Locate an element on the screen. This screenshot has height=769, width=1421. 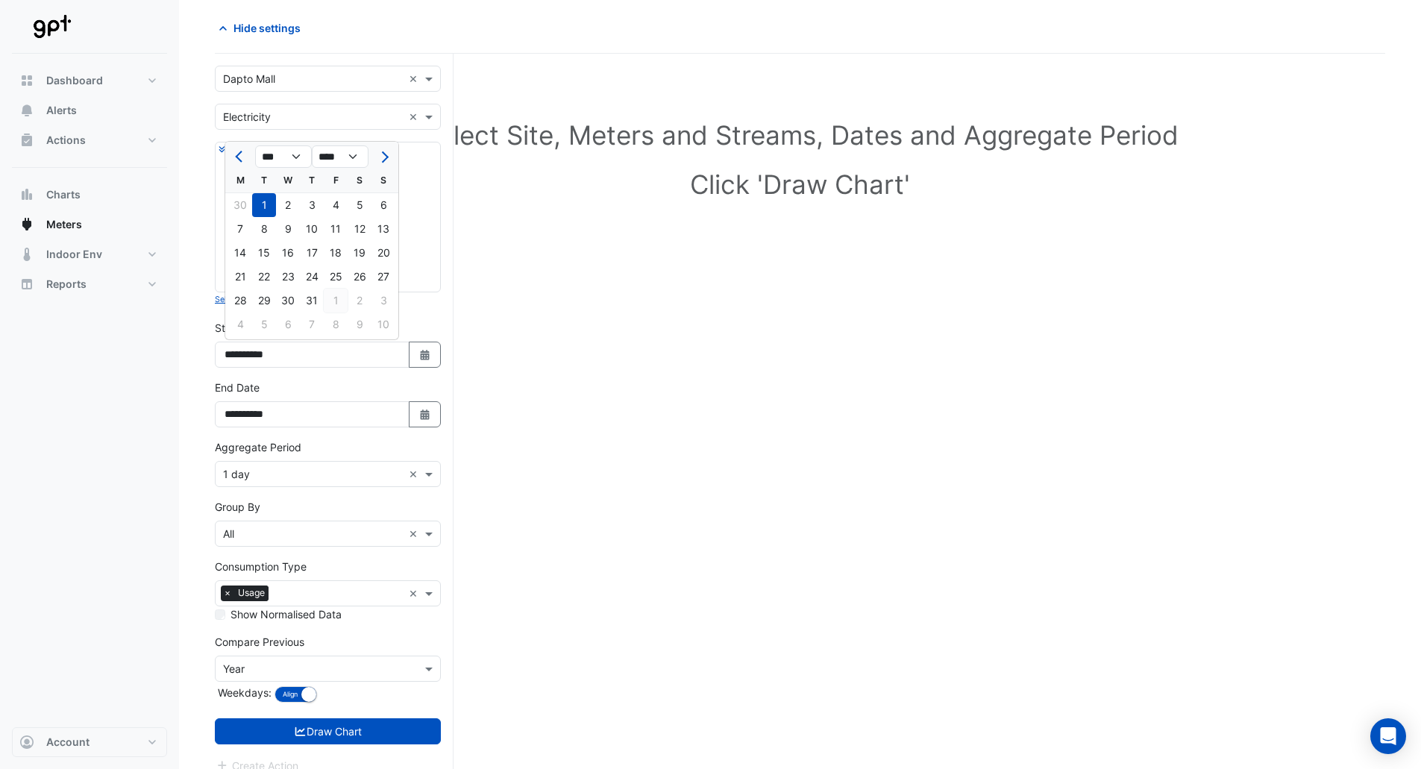
div: Tuesday, August 5, 2025 is located at coordinates (264, 324).